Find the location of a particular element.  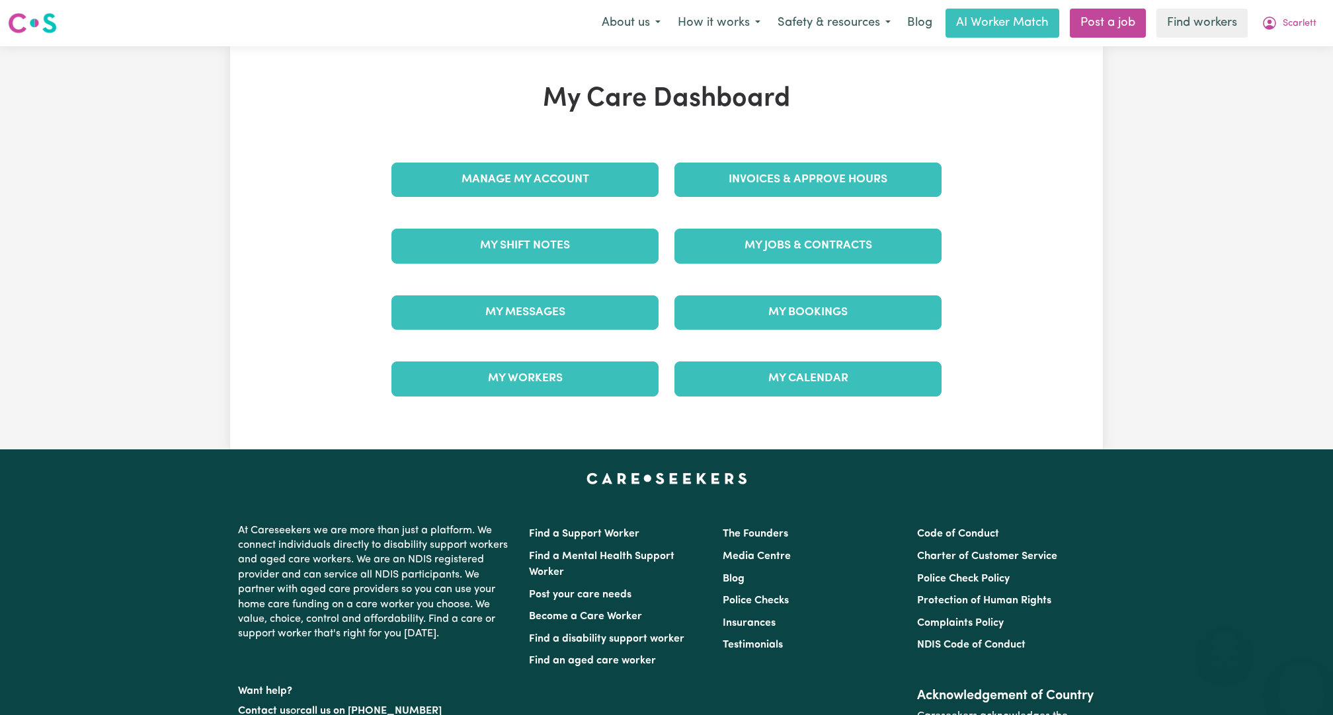

a: Testimonials is located at coordinates (752, 645).